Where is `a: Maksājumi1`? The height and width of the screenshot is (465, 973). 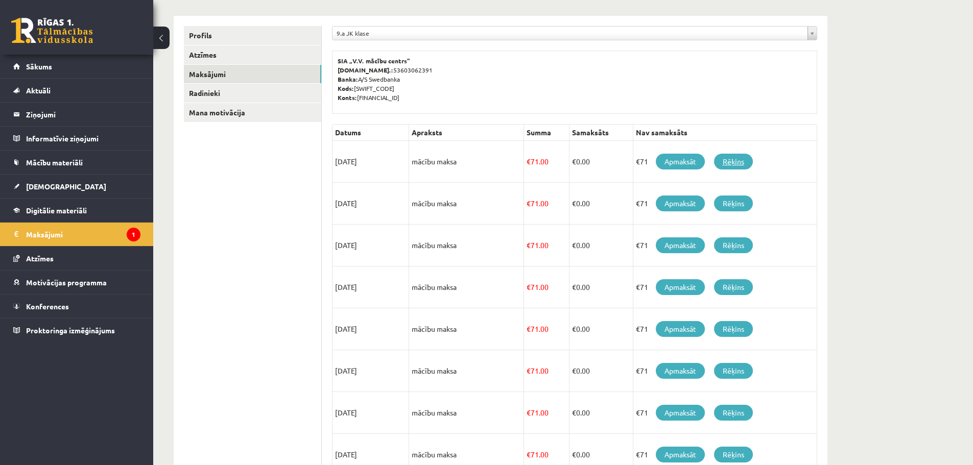 a: Maksājumi1 is located at coordinates (77, 234).